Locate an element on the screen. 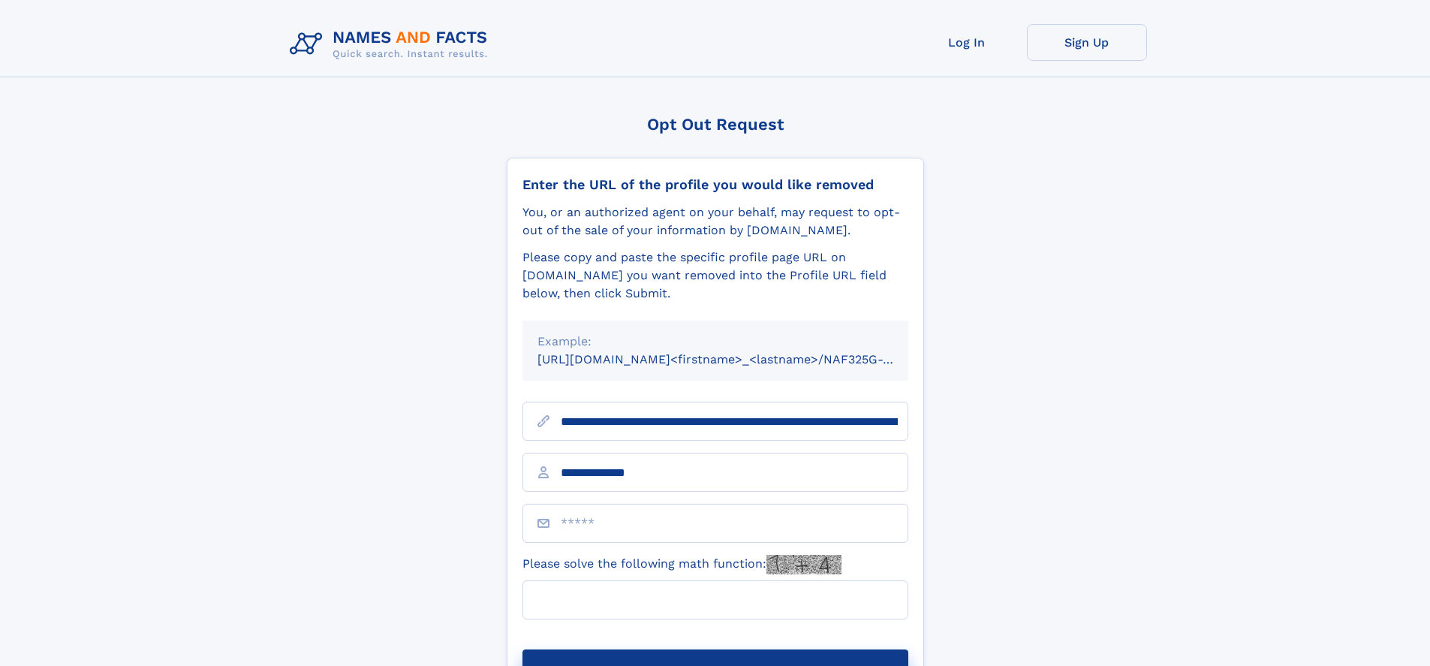 The width and height of the screenshot is (1430, 666). a: Sign Up is located at coordinates (1087, 42).